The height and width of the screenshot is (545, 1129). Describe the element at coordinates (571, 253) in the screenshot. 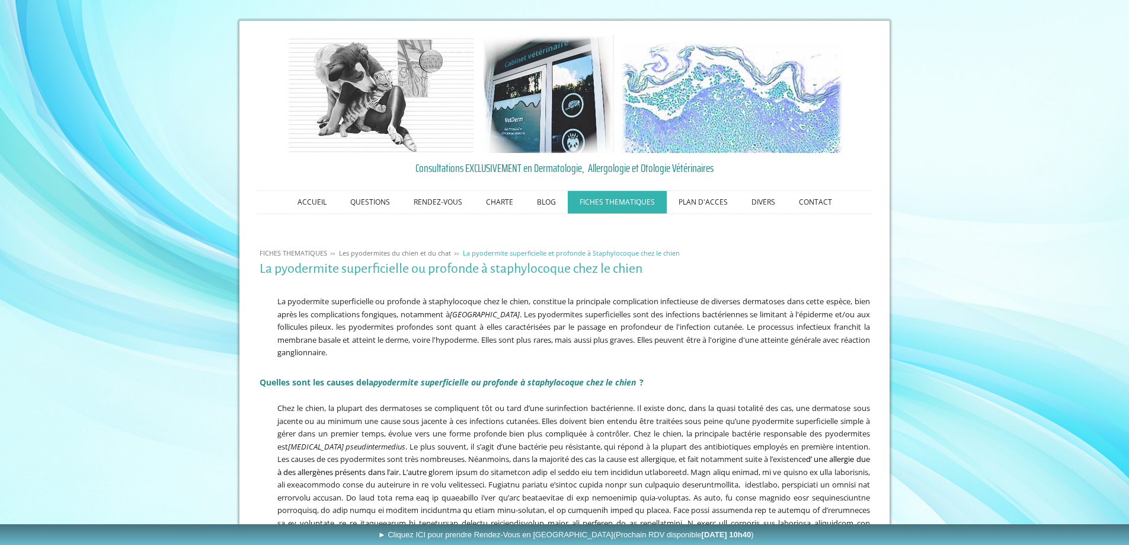

I see `a: La pyodermite superficielle et profonde à Staphylocoque chez le chien` at that location.